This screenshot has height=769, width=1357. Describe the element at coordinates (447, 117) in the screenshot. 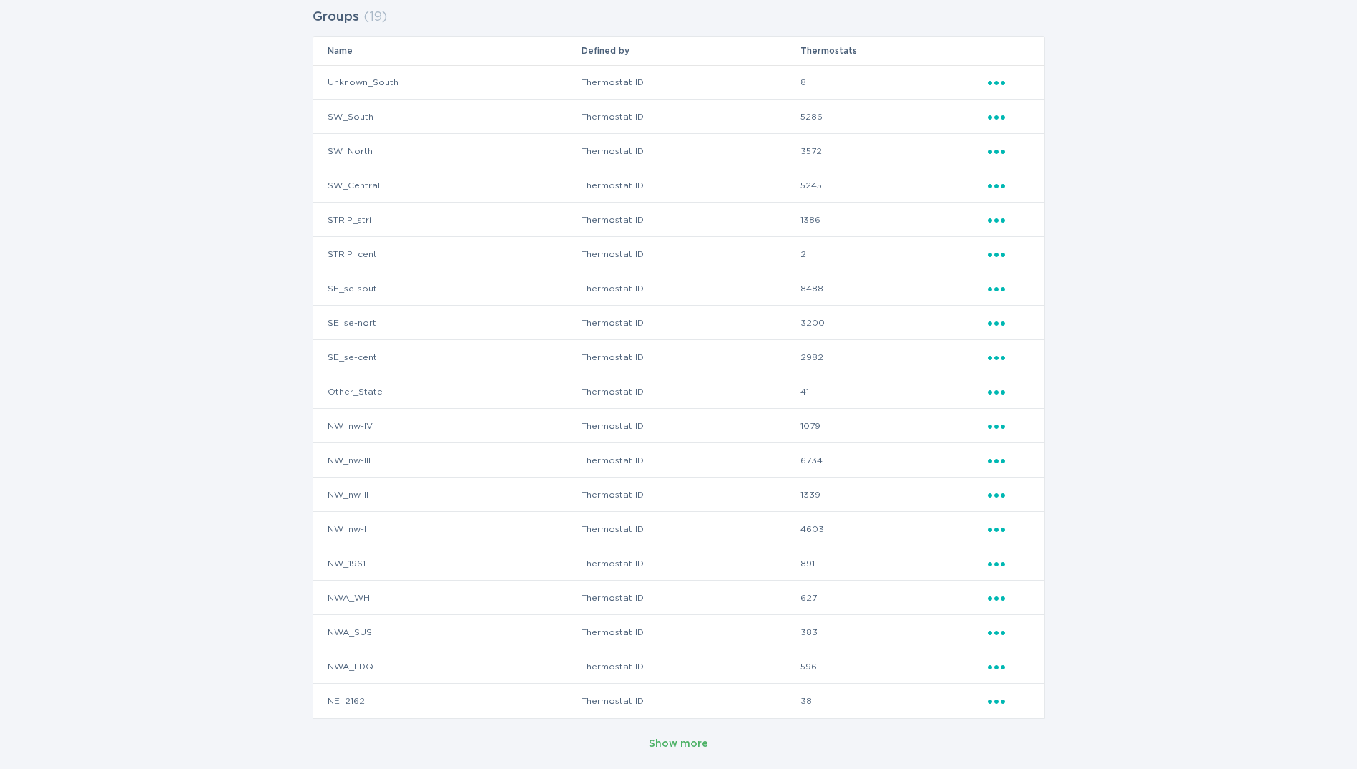

I see `td: SW_South` at that location.